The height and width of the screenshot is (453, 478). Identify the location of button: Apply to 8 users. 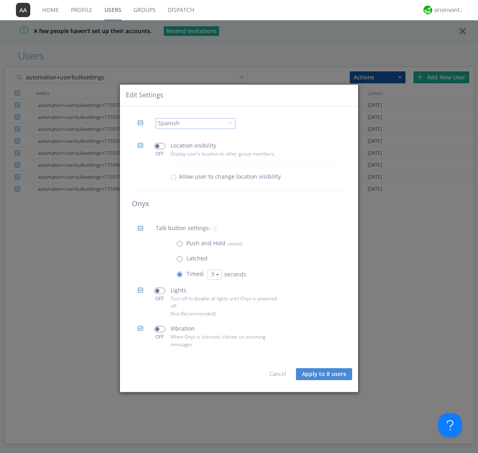
(324, 374).